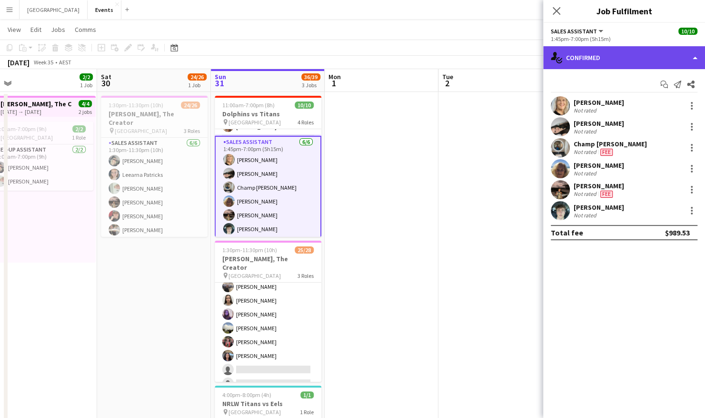  Describe the element at coordinates (624, 39) in the screenshot. I see `div: 1:45pm-7:00pm (5h15m)` at that location.